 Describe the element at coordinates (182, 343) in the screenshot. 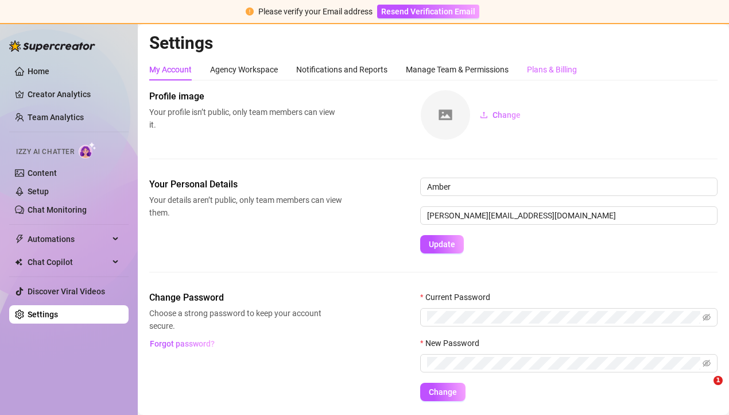

I see `span: Forgot password?` at that location.